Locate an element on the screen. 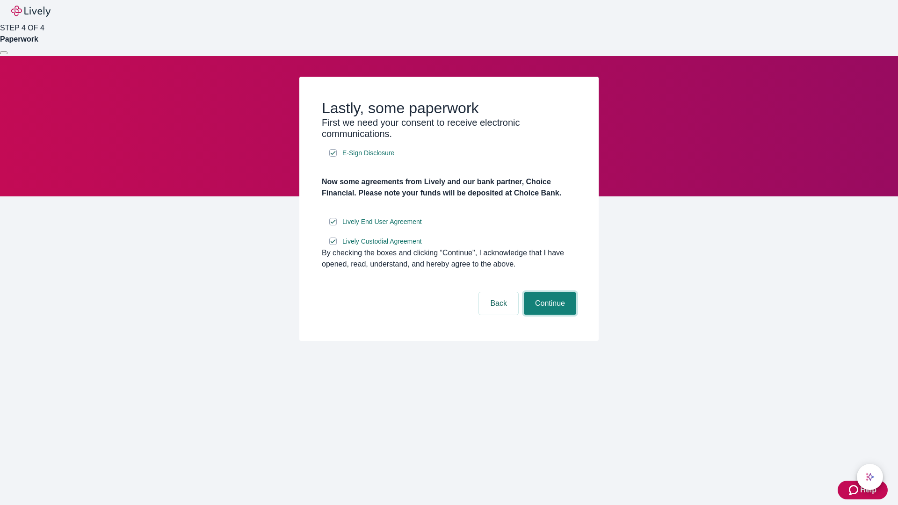 The width and height of the screenshot is (898, 505). button: chat is located at coordinates (870, 477).